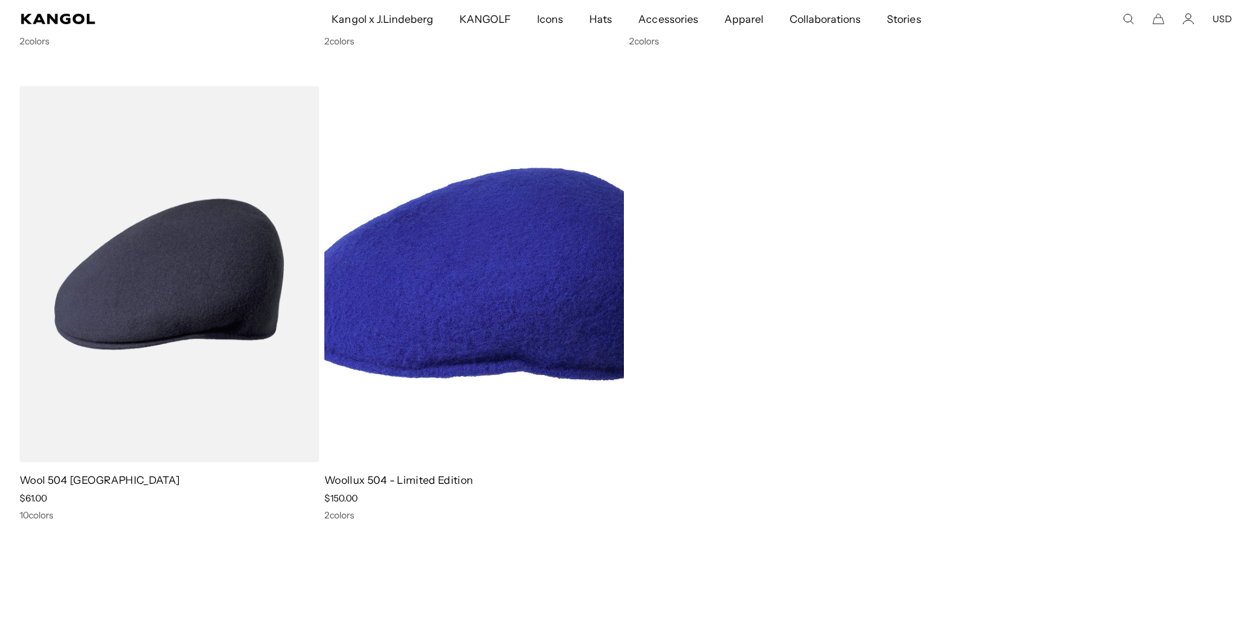 Image resolution: width=1253 pixels, height=617 pixels. Describe the element at coordinates (1223, 19) in the screenshot. I see `button: USD` at that location.